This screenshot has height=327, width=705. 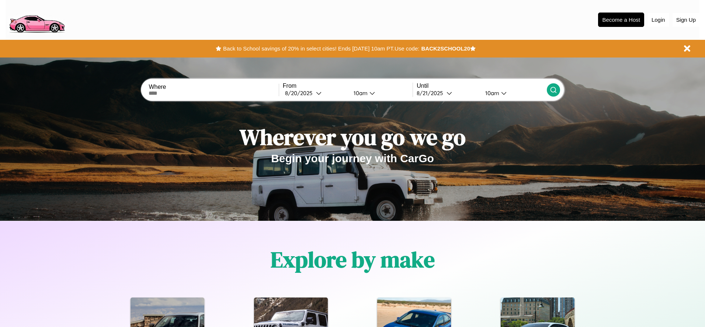 I want to click on img: logo, so click(x=37, y=19).